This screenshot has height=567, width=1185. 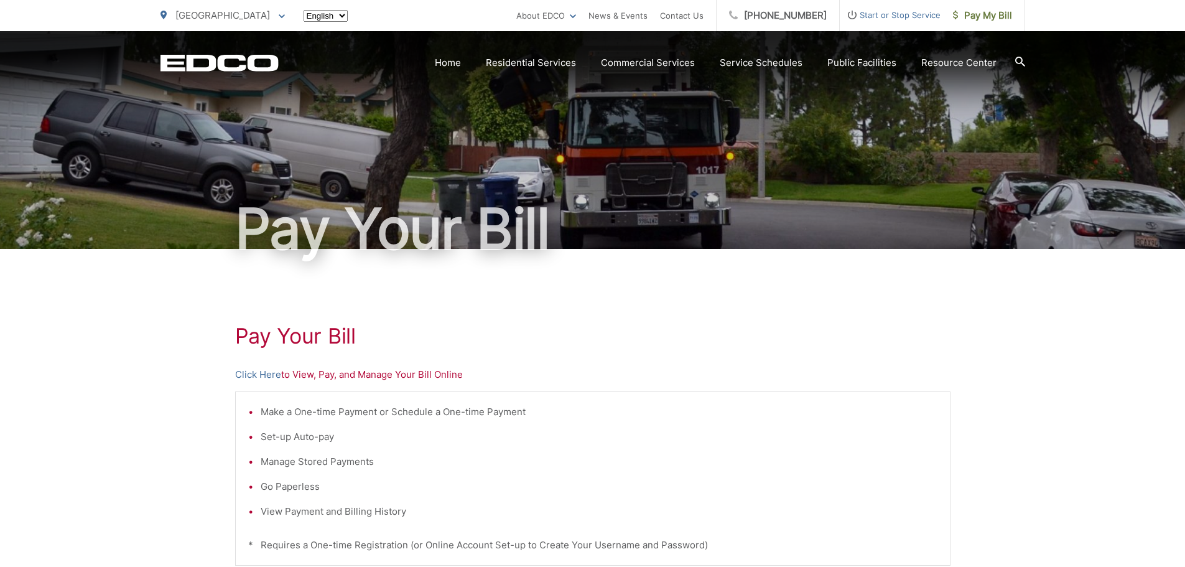 What do you see at coordinates (599, 487) in the screenshot?
I see `li: Go Paperless` at bounding box center [599, 487].